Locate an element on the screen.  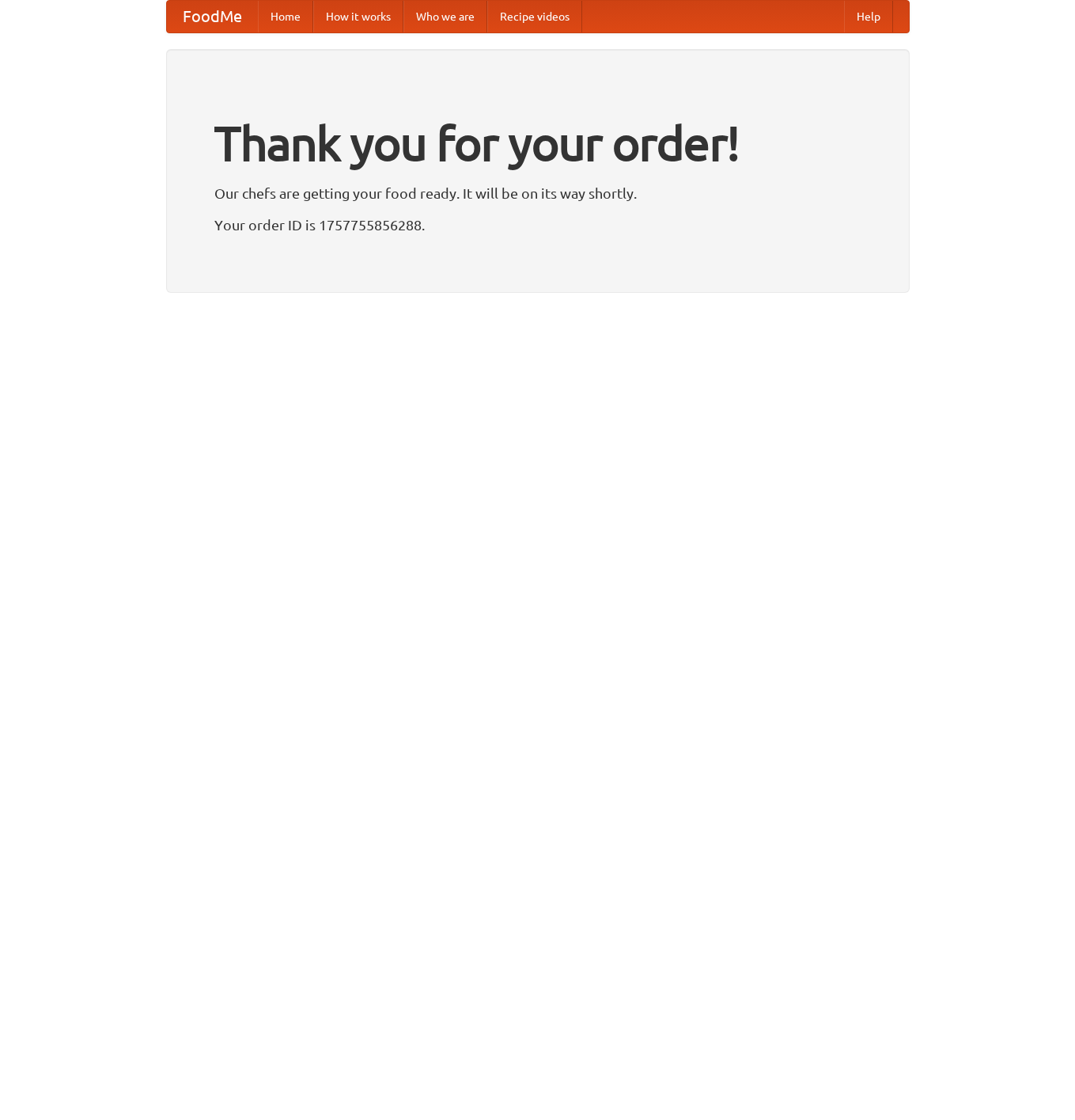
a: Who we are is located at coordinates (446, 17).